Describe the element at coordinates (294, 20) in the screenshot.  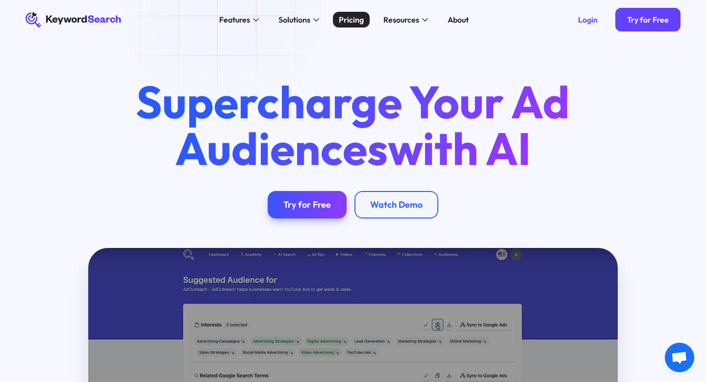
I see `div: Solutions` at that location.